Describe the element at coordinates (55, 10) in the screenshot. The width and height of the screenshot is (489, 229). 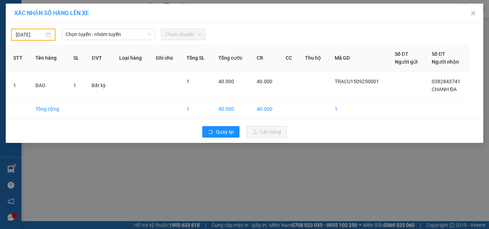
I see `span: Nhận:` at that location.